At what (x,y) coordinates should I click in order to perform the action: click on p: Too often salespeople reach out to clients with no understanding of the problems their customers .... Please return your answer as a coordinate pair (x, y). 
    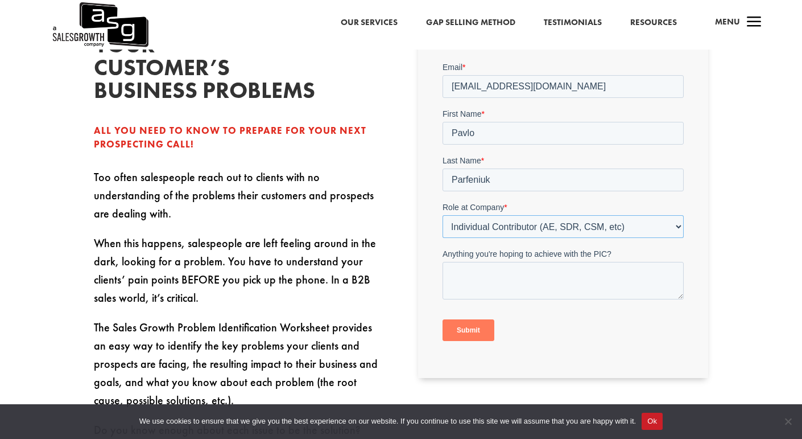
    Looking at the image, I should click on (239, 201).